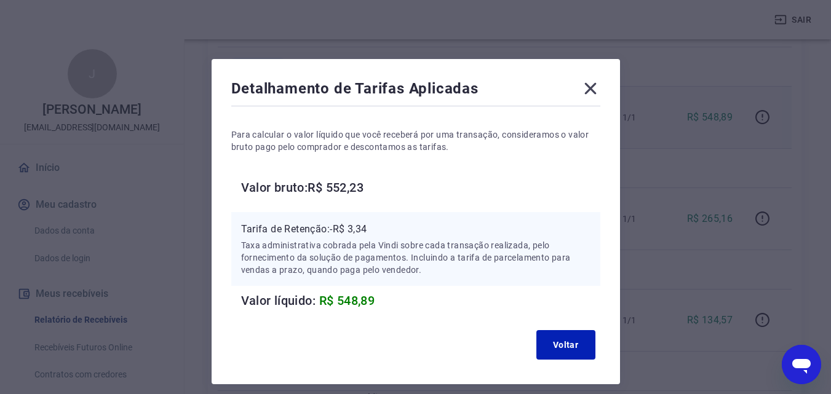  What do you see at coordinates (416, 141) in the screenshot?
I see `p: Para calcular o valor líquido que você receberá por uma transação, consideramos o valor bruto pag...` at bounding box center [416, 141].